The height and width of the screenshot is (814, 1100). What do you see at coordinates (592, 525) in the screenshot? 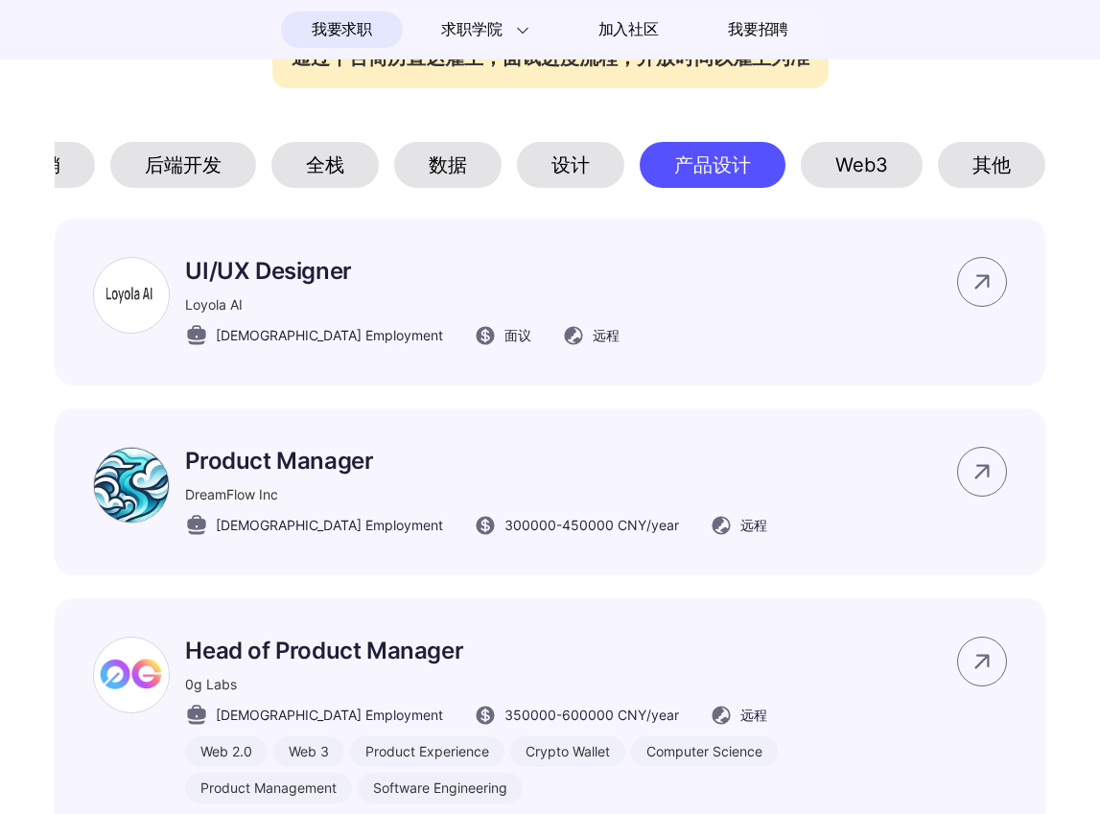
I see `span: 300000 - 450000 CNY /year` at bounding box center [592, 525].